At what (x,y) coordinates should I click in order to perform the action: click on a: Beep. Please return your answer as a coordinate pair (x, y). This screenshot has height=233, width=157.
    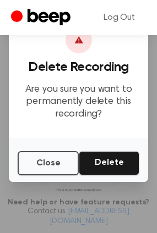
    Looking at the image, I should click on (42, 18).